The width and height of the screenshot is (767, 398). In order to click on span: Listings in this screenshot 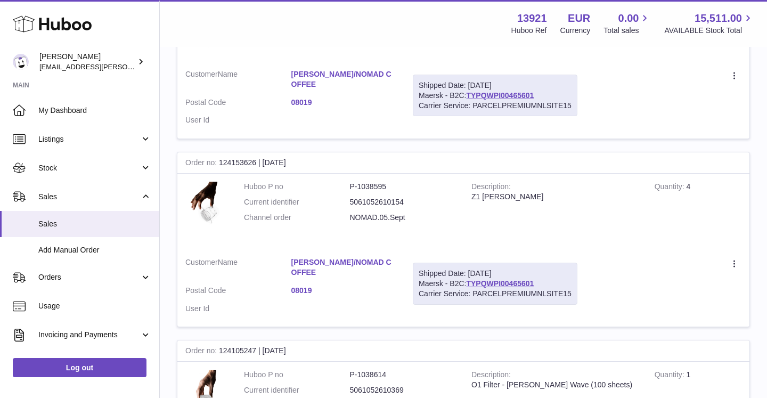, I will do `click(89, 139)`.